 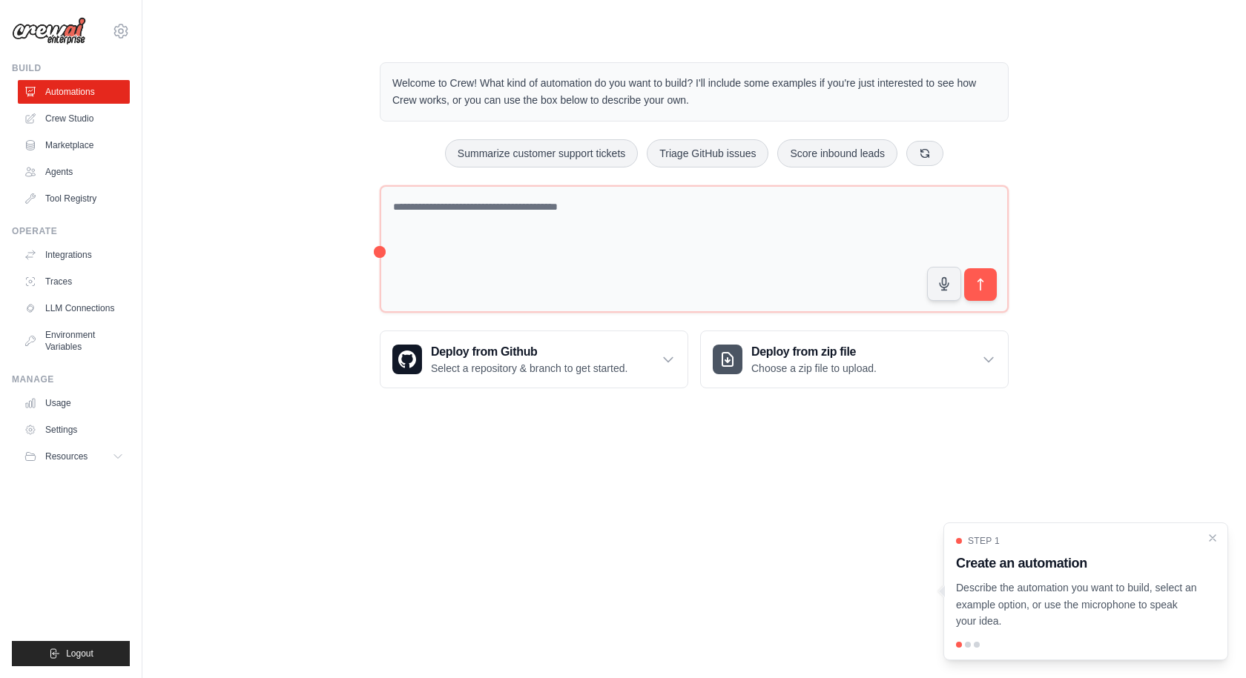 What do you see at coordinates (73, 430) in the screenshot?
I see `a: Settings` at bounding box center [73, 430].